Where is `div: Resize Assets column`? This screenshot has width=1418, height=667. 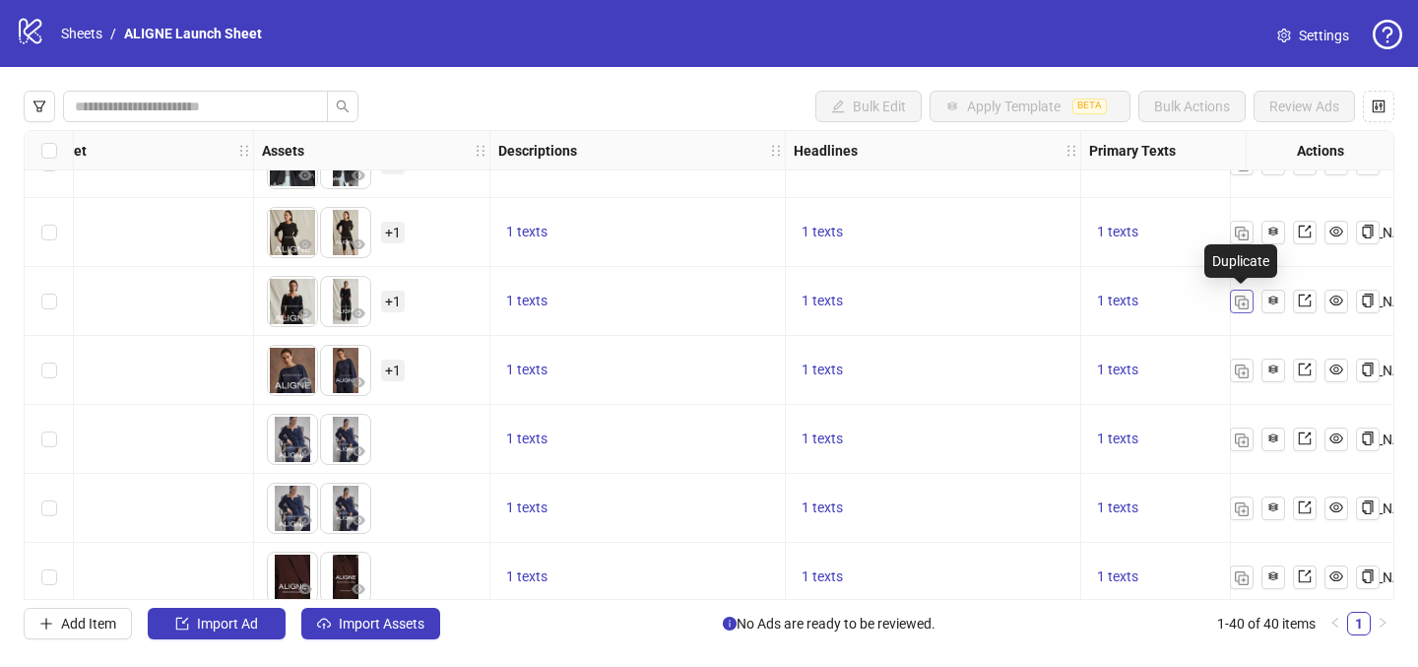 div: Resize Assets column is located at coordinates (486, 150).